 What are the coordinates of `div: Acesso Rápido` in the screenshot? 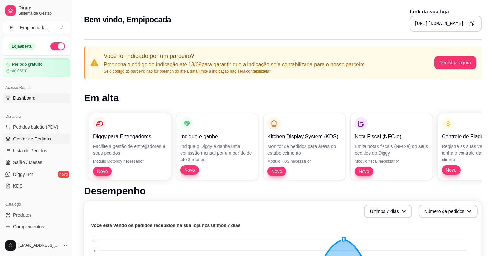 It's located at (36, 87).